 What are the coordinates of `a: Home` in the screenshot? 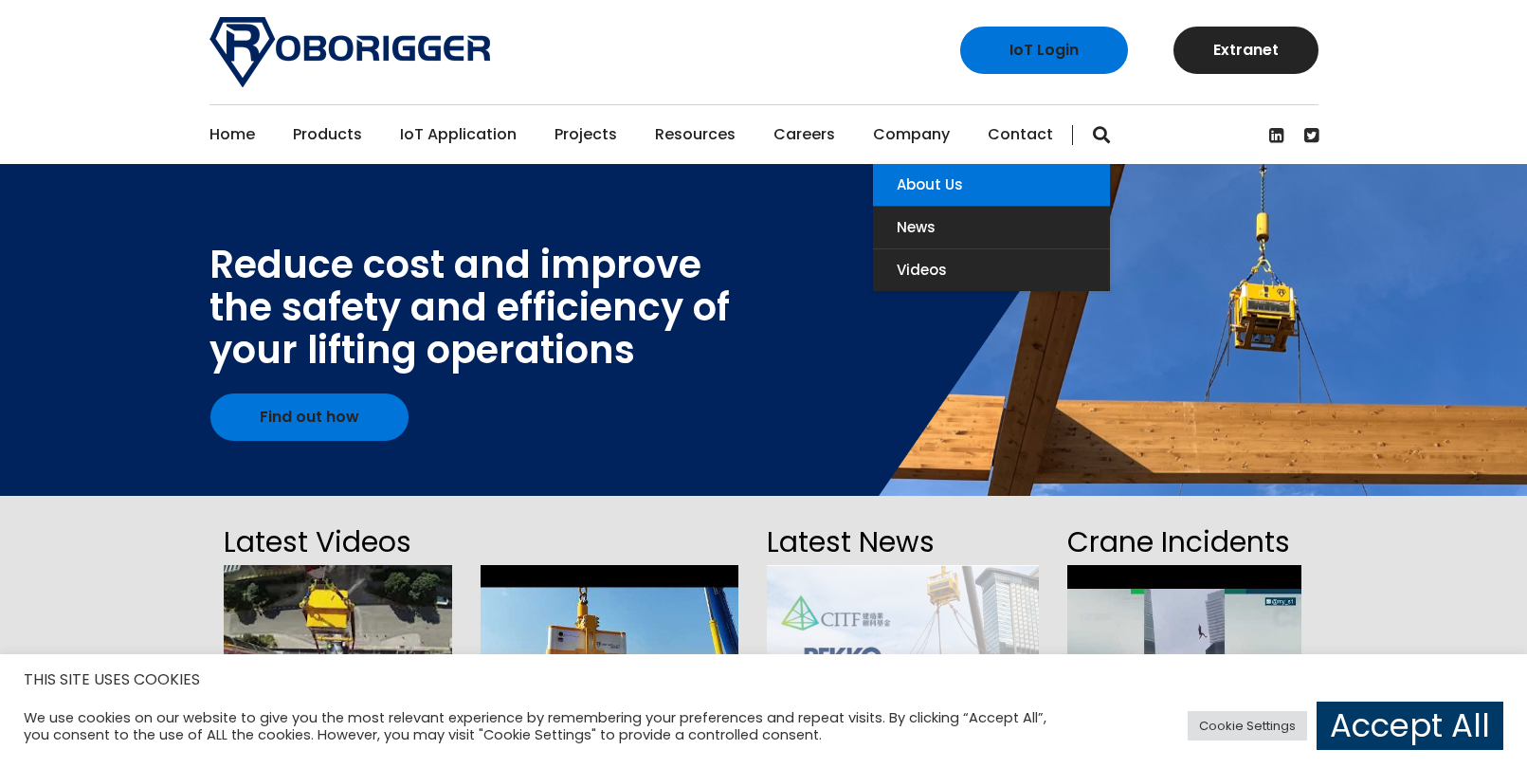 It's located at (232, 135).